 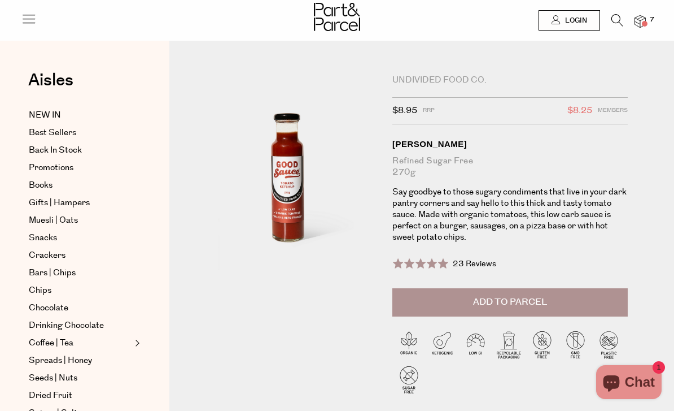 What do you see at coordinates (80, 255) in the screenshot?
I see `a: Crackers` at bounding box center [80, 255].